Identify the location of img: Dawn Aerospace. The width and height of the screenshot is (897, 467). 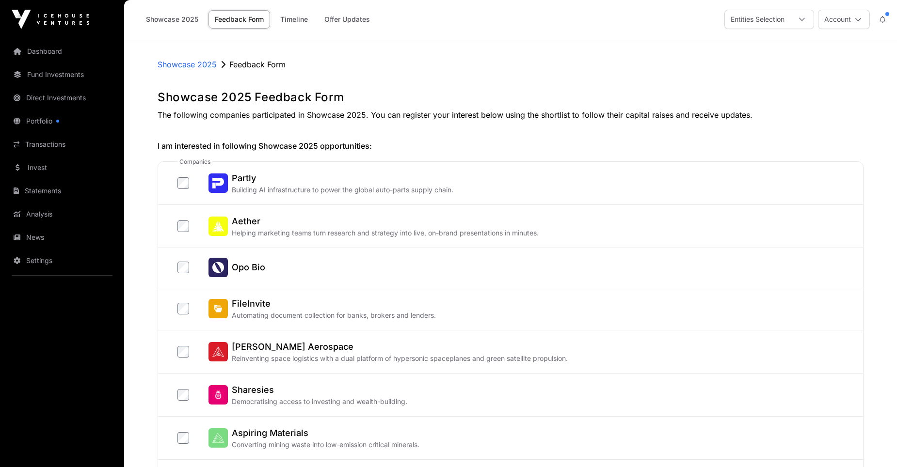
(218, 352).